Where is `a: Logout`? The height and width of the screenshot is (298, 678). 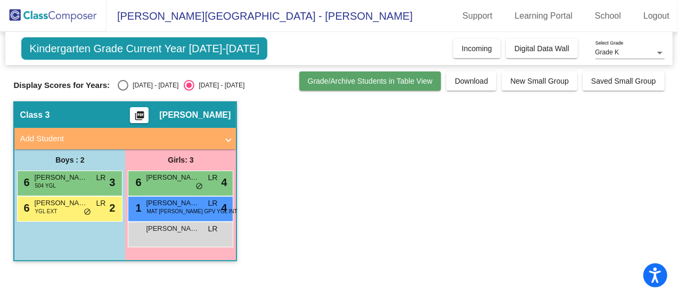
a: Logout is located at coordinates (656, 16).